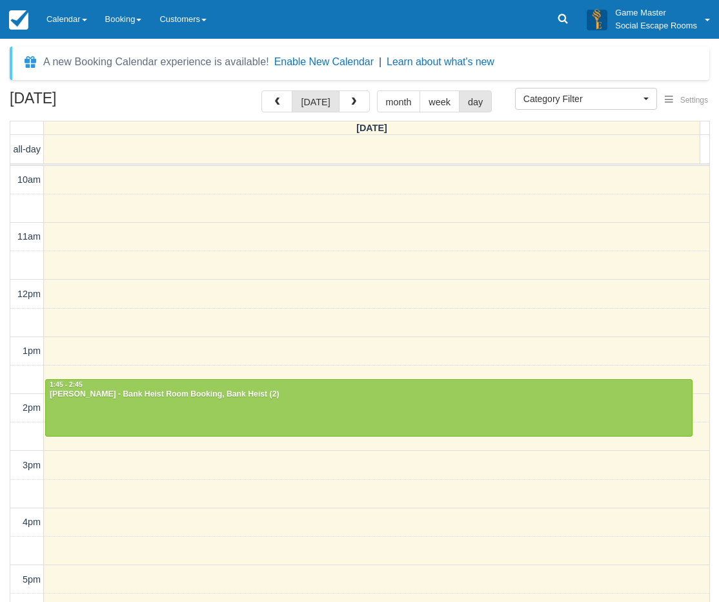 This screenshot has width=719, height=602. What do you see at coordinates (156, 62) in the screenshot?
I see `div: A new Booking Calendar experience is available!` at bounding box center [156, 62].